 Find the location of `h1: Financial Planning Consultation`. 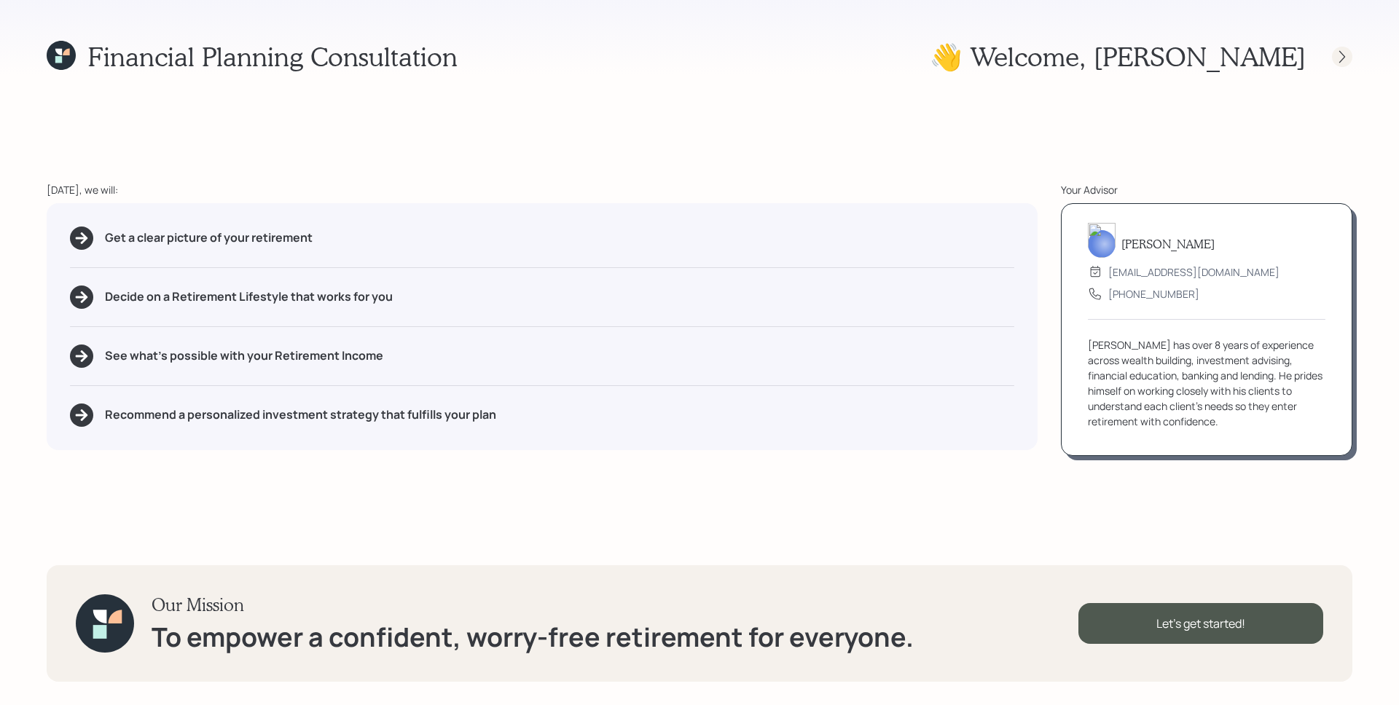

h1: Financial Planning Consultation is located at coordinates (273, 56).